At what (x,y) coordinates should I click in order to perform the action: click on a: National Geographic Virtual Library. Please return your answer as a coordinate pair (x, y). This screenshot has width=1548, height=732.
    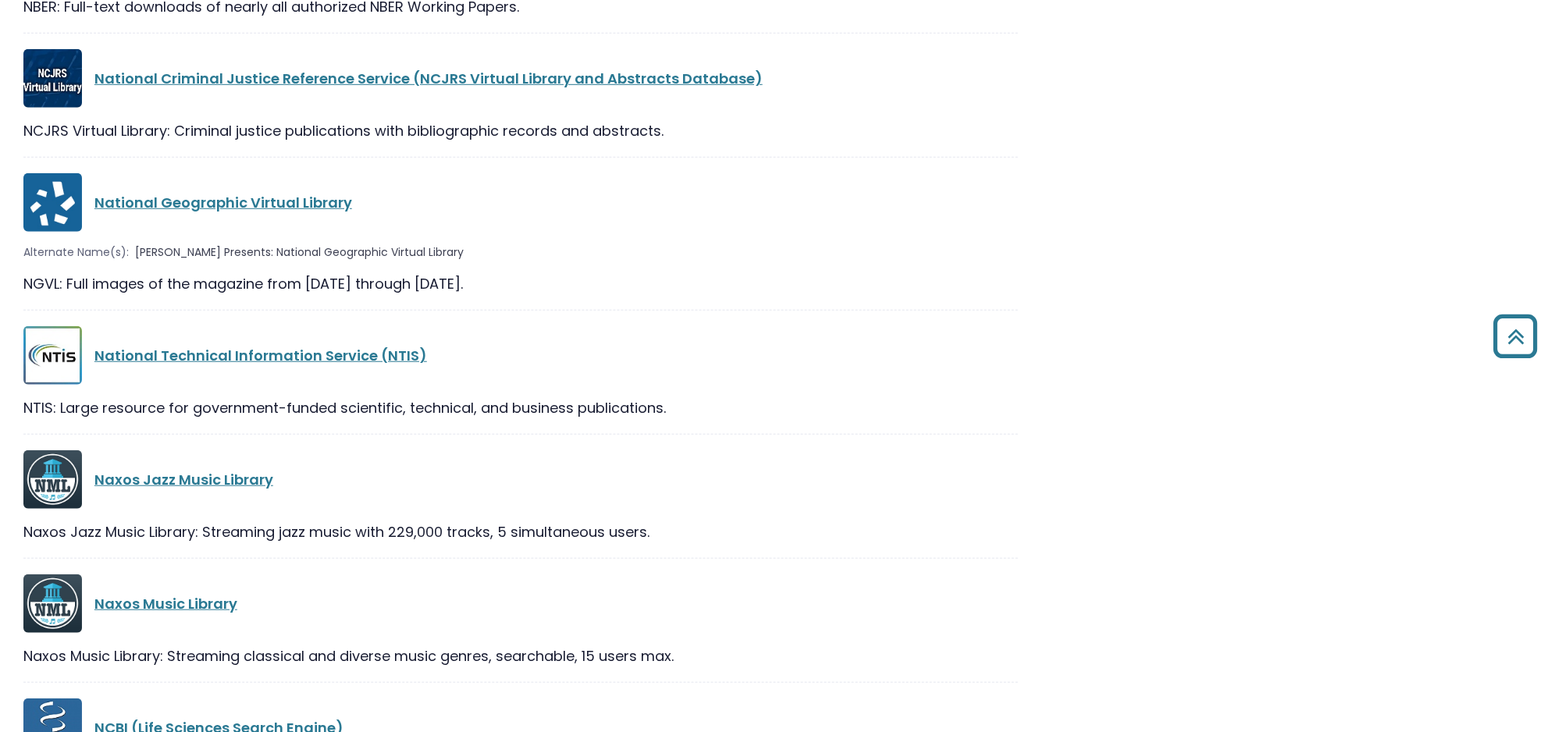
    Looking at the image, I should click on (223, 202).